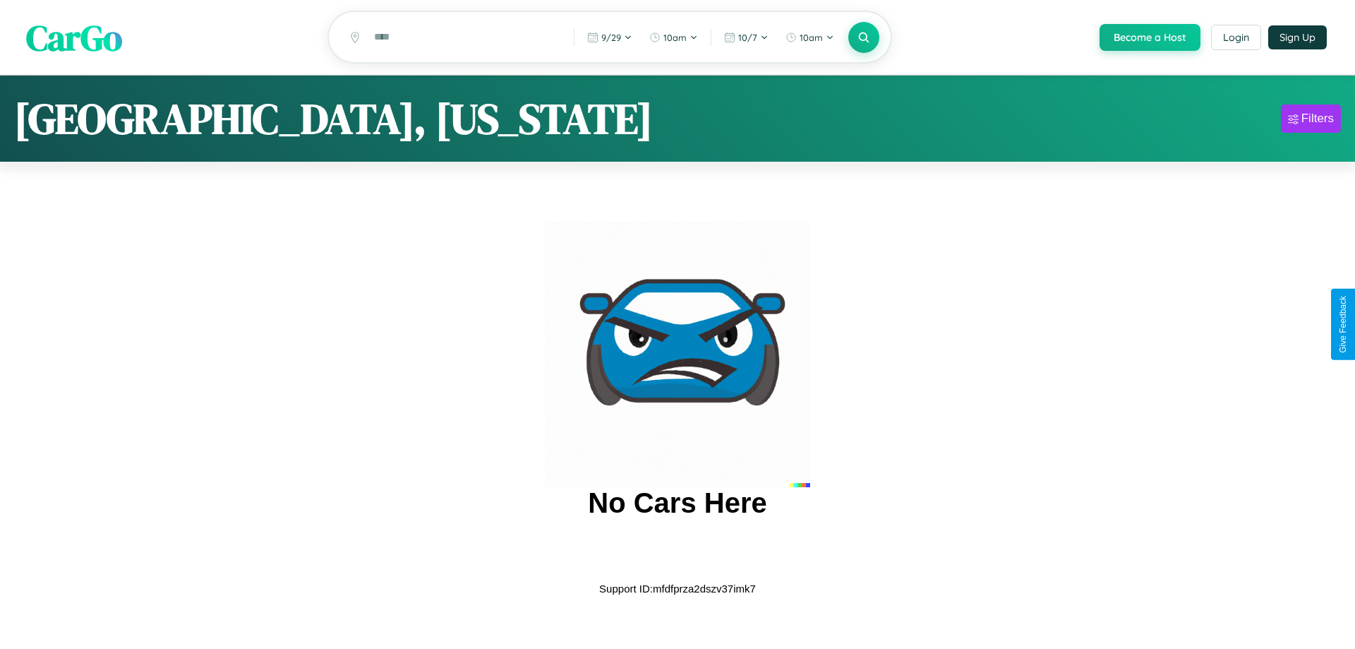 This screenshot has width=1355, height=649. Describe the element at coordinates (678, 588) in the screenshot. I see `p: Support ID: mfdfprza2dszv37imk7` at that location.